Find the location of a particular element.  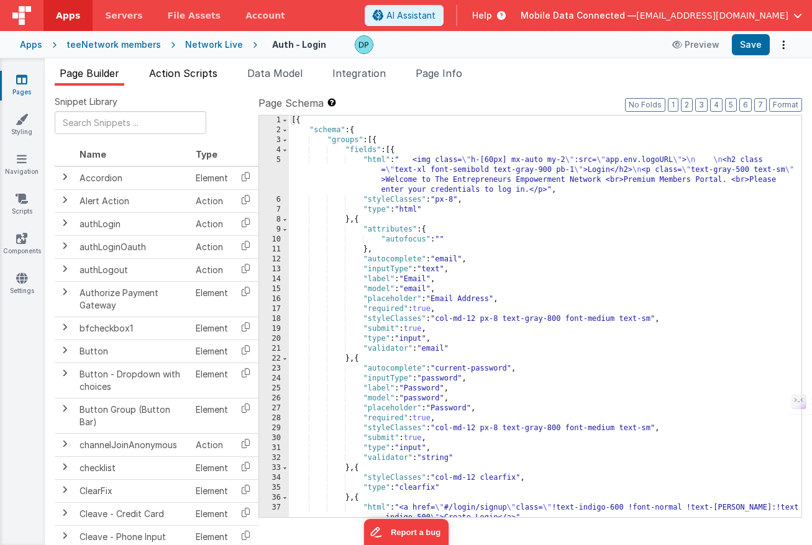

input: Search Snippets ... is located at coordinates (130, 122).